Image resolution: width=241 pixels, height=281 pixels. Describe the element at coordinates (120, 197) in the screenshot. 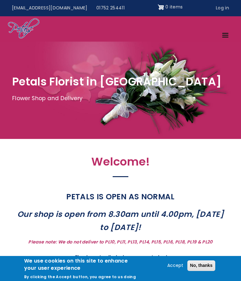

I see `strong: PETALS IS OPEN AS NORMAL` at that location.